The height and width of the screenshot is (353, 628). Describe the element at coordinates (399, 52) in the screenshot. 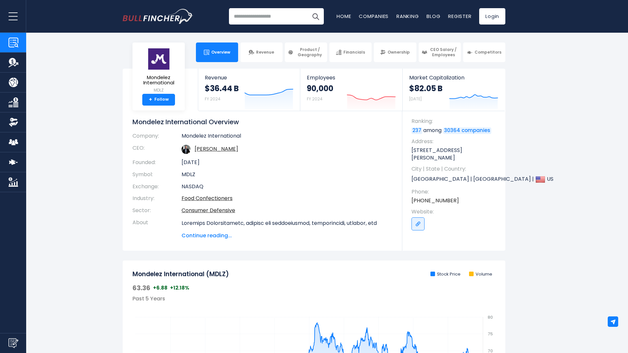

I see `span: Ownership` at that location.